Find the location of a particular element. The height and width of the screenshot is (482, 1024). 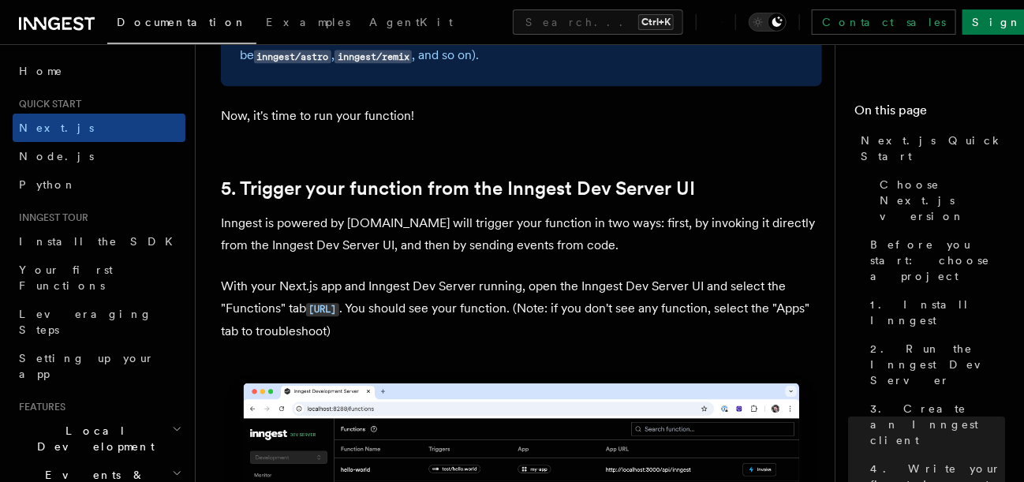

span: Next.js Quick Start is located at coordinates (932, 148).